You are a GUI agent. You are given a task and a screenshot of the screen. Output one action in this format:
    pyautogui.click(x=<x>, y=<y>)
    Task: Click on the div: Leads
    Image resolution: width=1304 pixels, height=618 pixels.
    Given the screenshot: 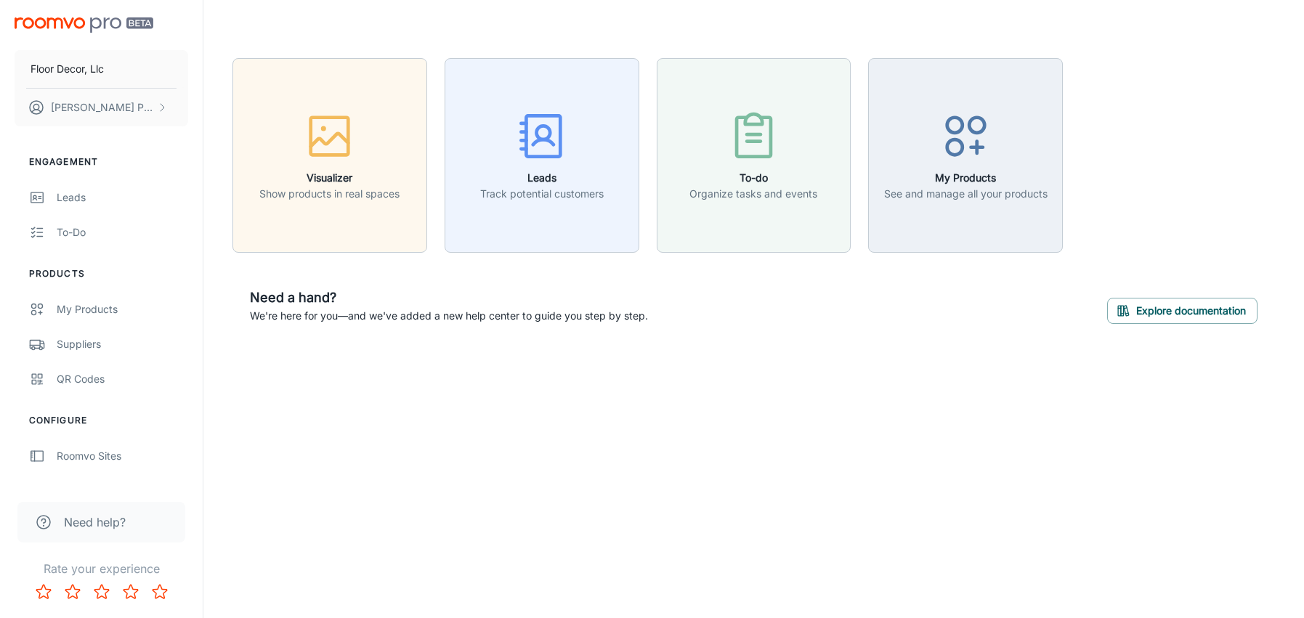 What is the action you would take?
    pyautogui.click(x=122, y=198)
    